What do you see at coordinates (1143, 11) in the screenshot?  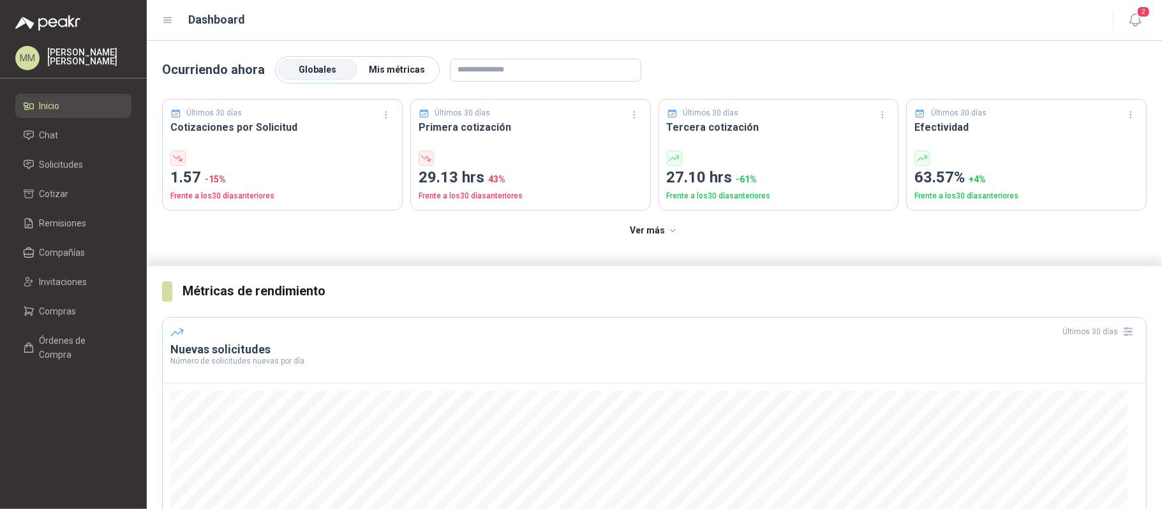 I see `span: 2` at bounding box center [1143, 11].